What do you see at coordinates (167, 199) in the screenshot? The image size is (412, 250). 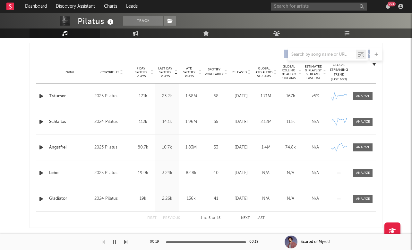 I see `div: 2.26k` at bounding box center [167, 199].